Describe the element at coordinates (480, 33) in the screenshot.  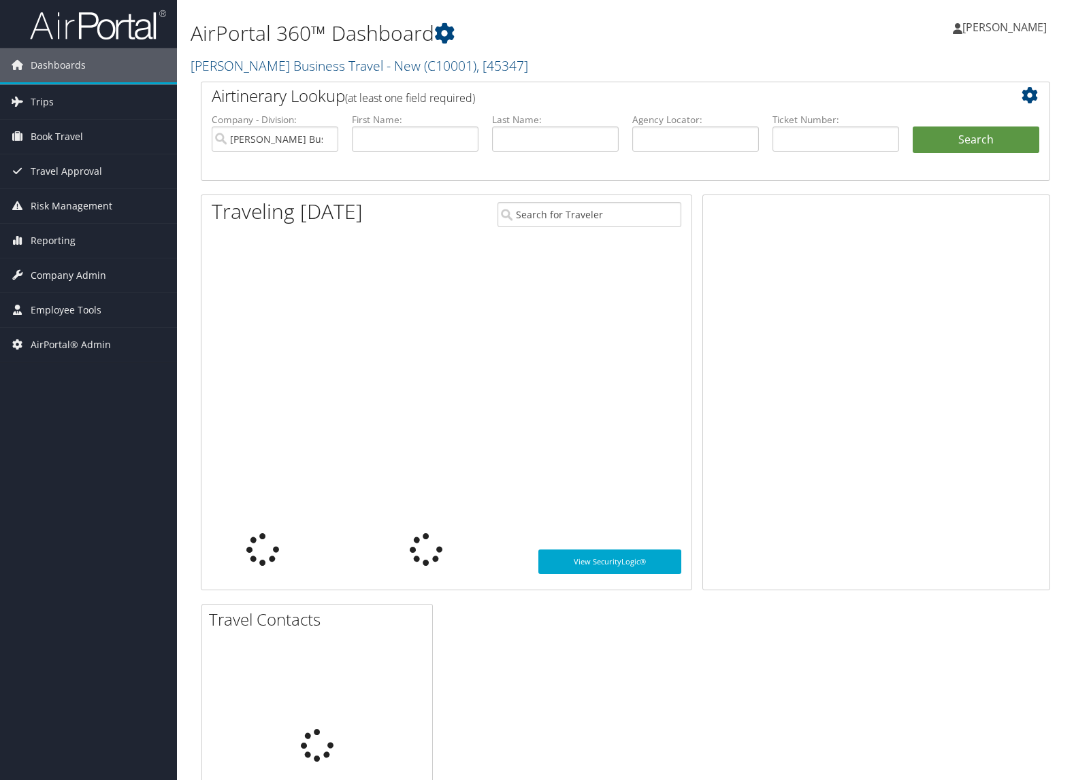
I see `h1: AirPortal 360™ Dashboard` at that location.